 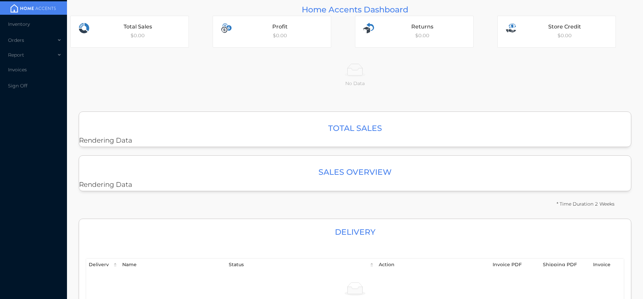 What do you see at coordinates (18, 86) in the screenshot?
I see `span: Sign Off` at bounding box center [18, 86].